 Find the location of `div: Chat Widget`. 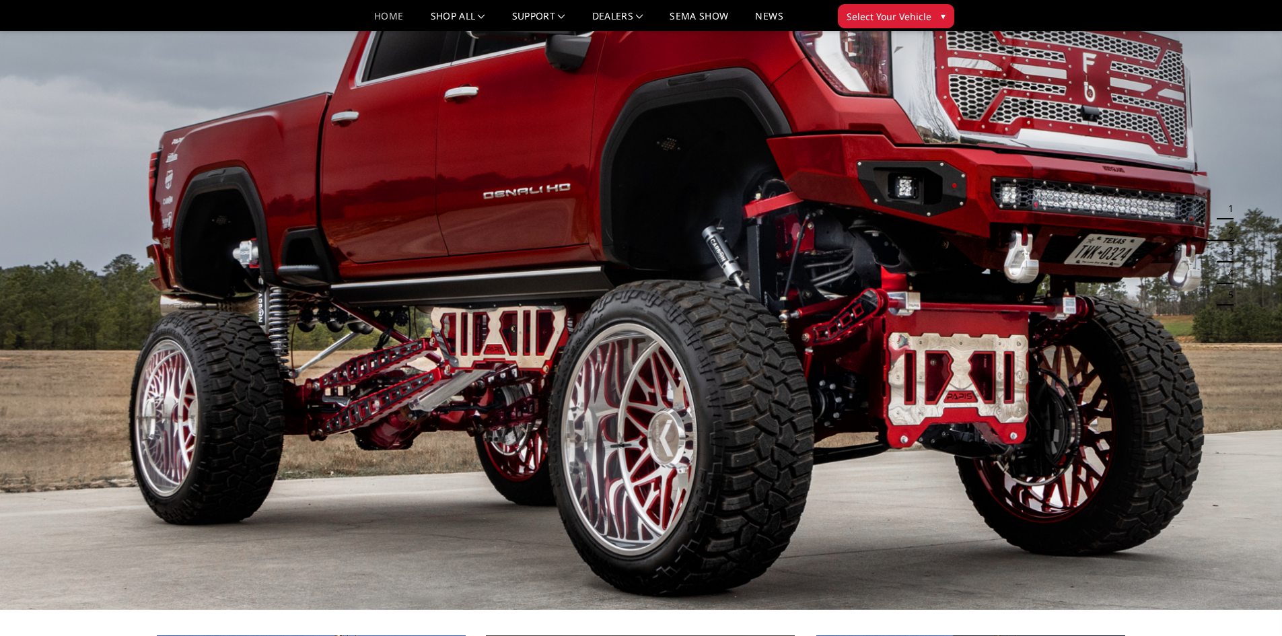

div: Chat Widget is located at coordinates (1249, 604).